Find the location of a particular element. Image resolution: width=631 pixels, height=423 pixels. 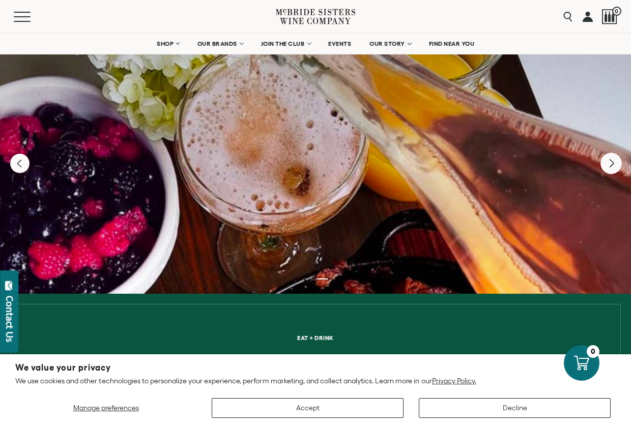

a: OUR STORY is located at coordinates (390, 44).